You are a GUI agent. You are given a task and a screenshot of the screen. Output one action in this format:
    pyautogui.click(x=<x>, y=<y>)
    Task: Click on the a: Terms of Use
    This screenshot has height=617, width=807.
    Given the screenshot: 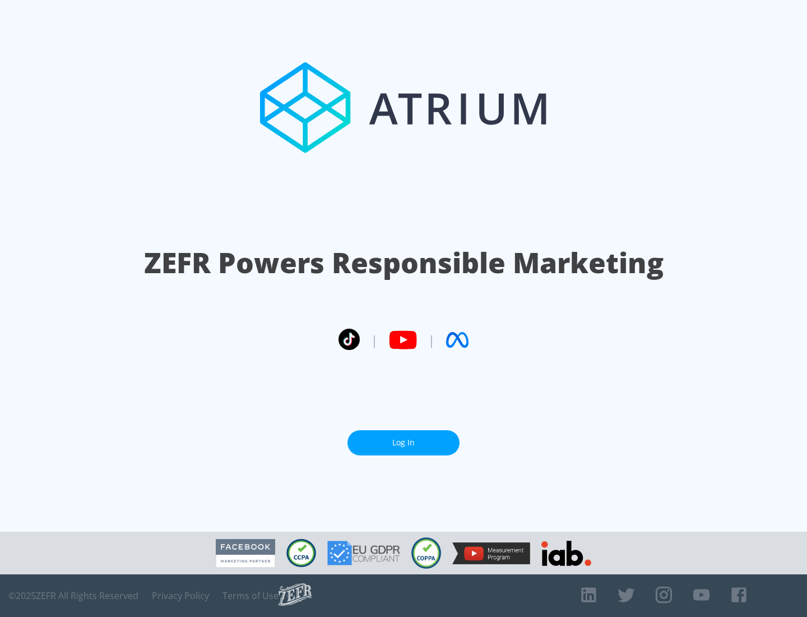 What is the action you would take?
    pyautogui.click(x=251, y=595)
    